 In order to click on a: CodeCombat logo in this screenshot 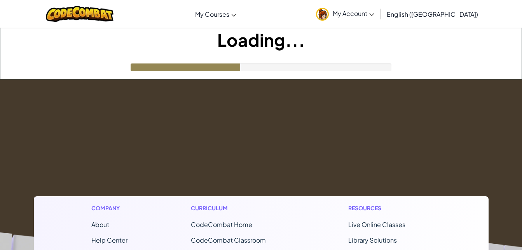, I will do `click(80, 14)`.